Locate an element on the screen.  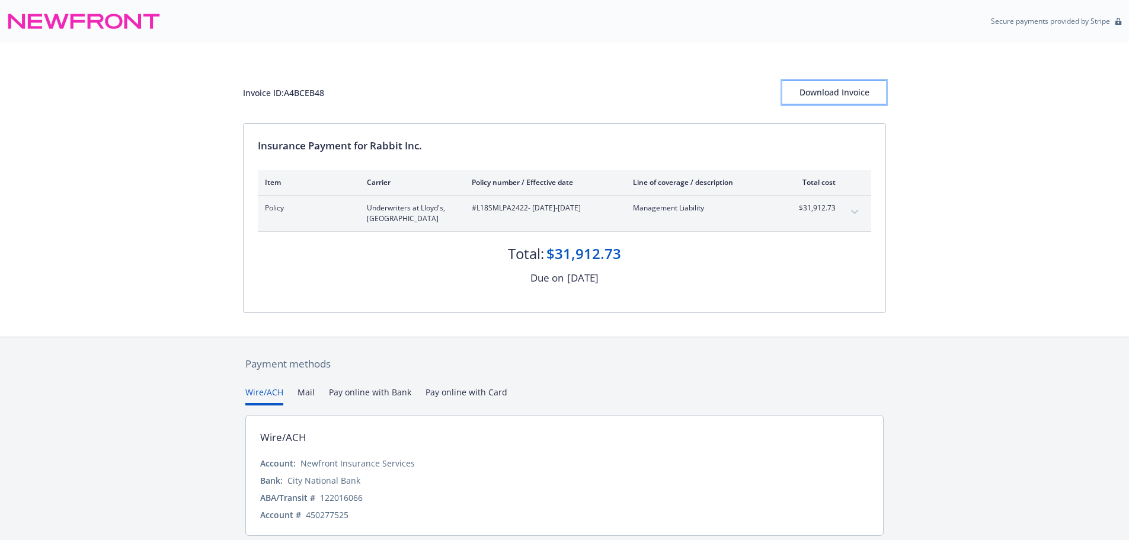
div: Bank: is located at coordinates (271, 480).